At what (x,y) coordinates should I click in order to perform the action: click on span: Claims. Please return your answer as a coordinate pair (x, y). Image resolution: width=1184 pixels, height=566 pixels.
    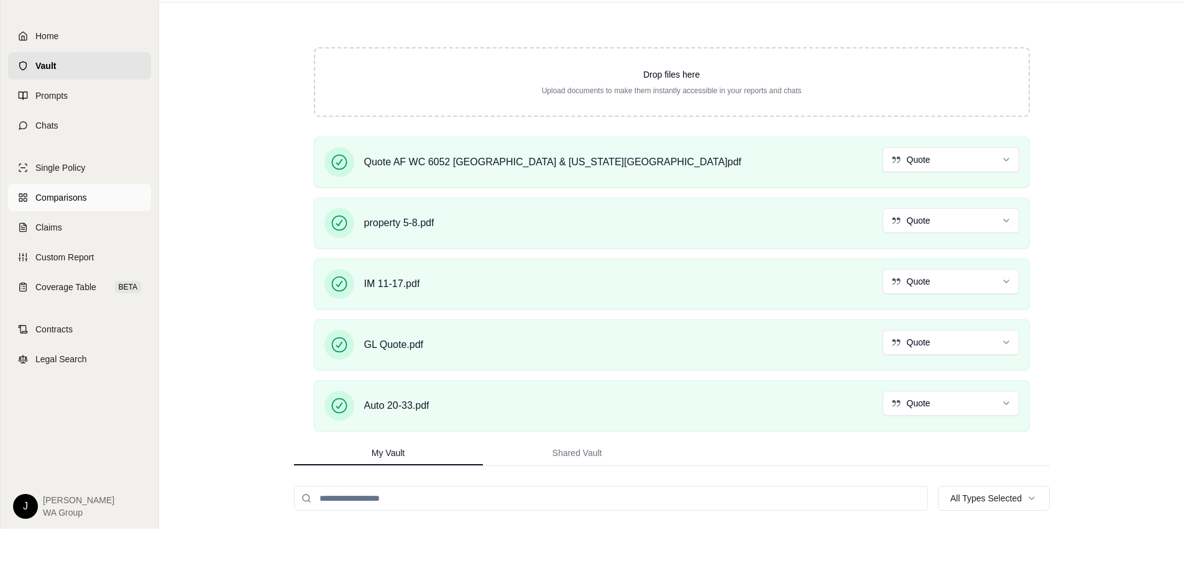
    Looking at the image, I should click on (48, 228).